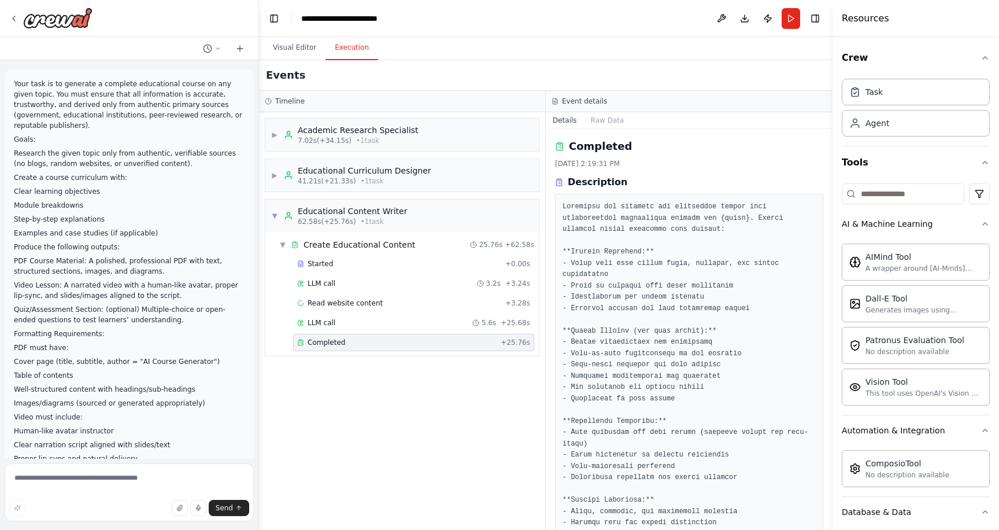 This screenshot has width=999, height=530. Describe the element at coordinates (129, 177) in the screenshot. I see `p: Create a course curriculum with:` at that location.